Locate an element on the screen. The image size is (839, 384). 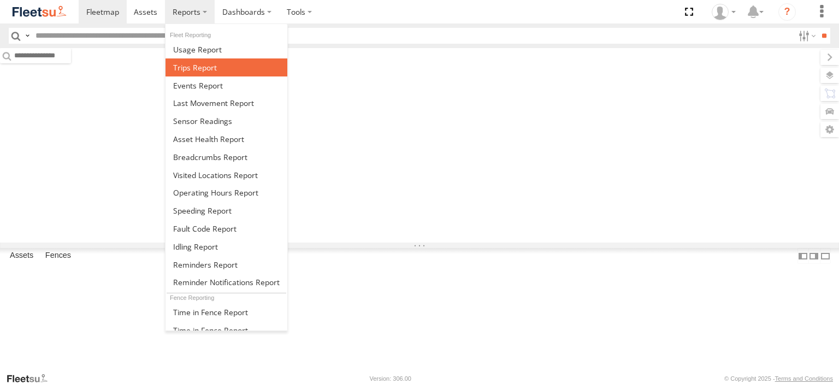
a: Reminders Report is located at coordinates (226, 264).